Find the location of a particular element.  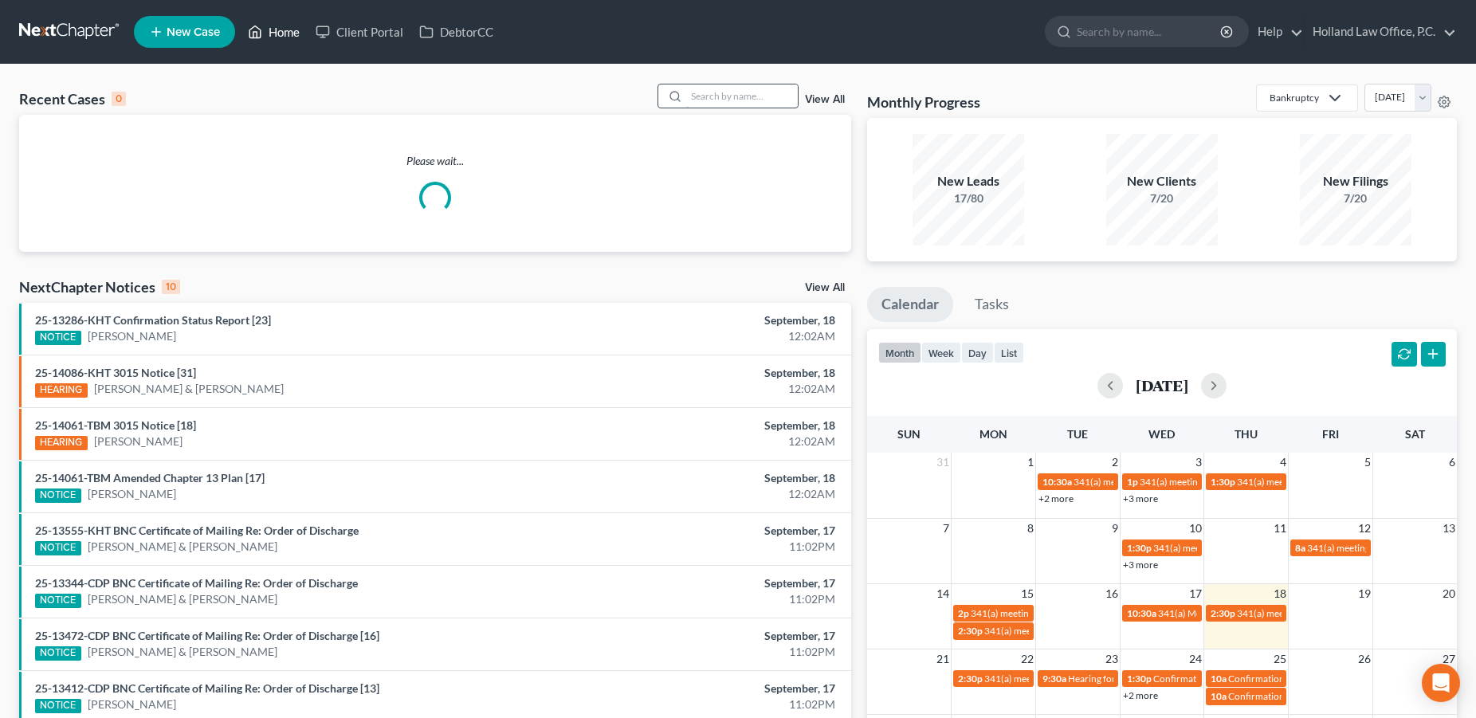

span: 20 is located at coordinates (1449, 594).